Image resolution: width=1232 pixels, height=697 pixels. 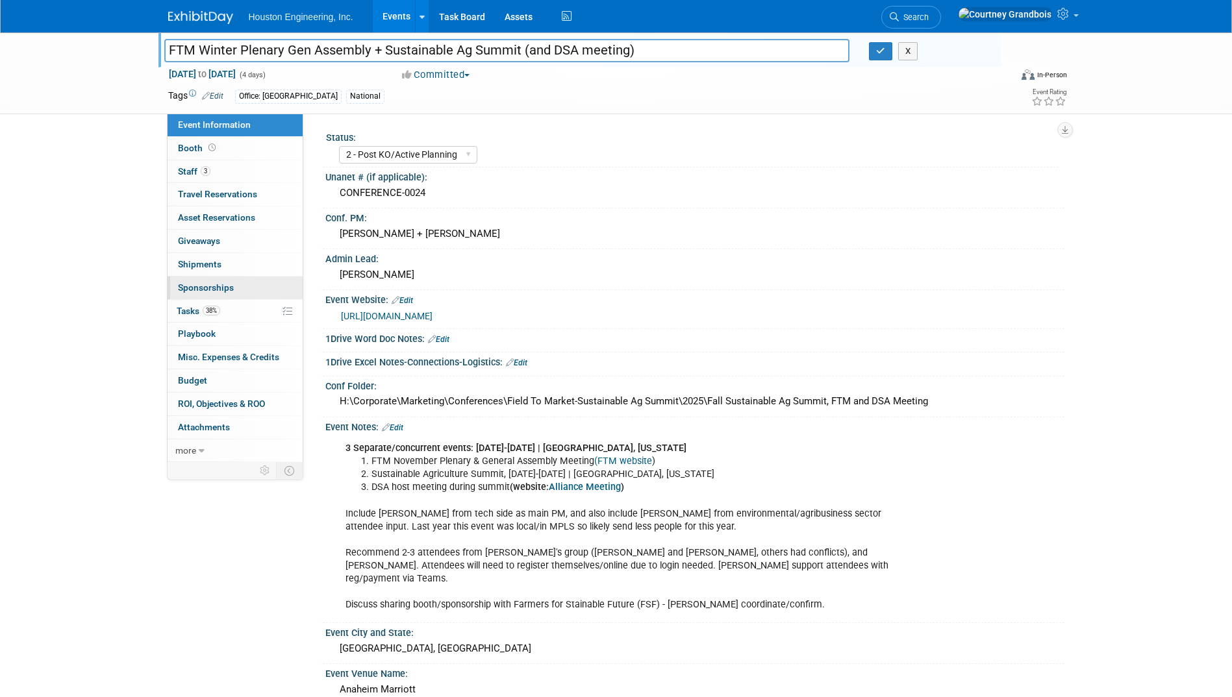 I want to click on div: H:\Corporate\Marketing\Conferences\Field To Market-Sustainable Ag Summit\2025\Fall Sustainable Ag..., so click(x=695, y=401).